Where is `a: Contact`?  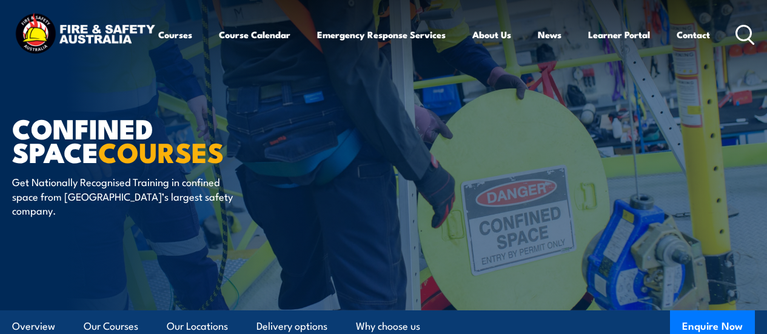
a: Contact is located at coordinates (693, 35).